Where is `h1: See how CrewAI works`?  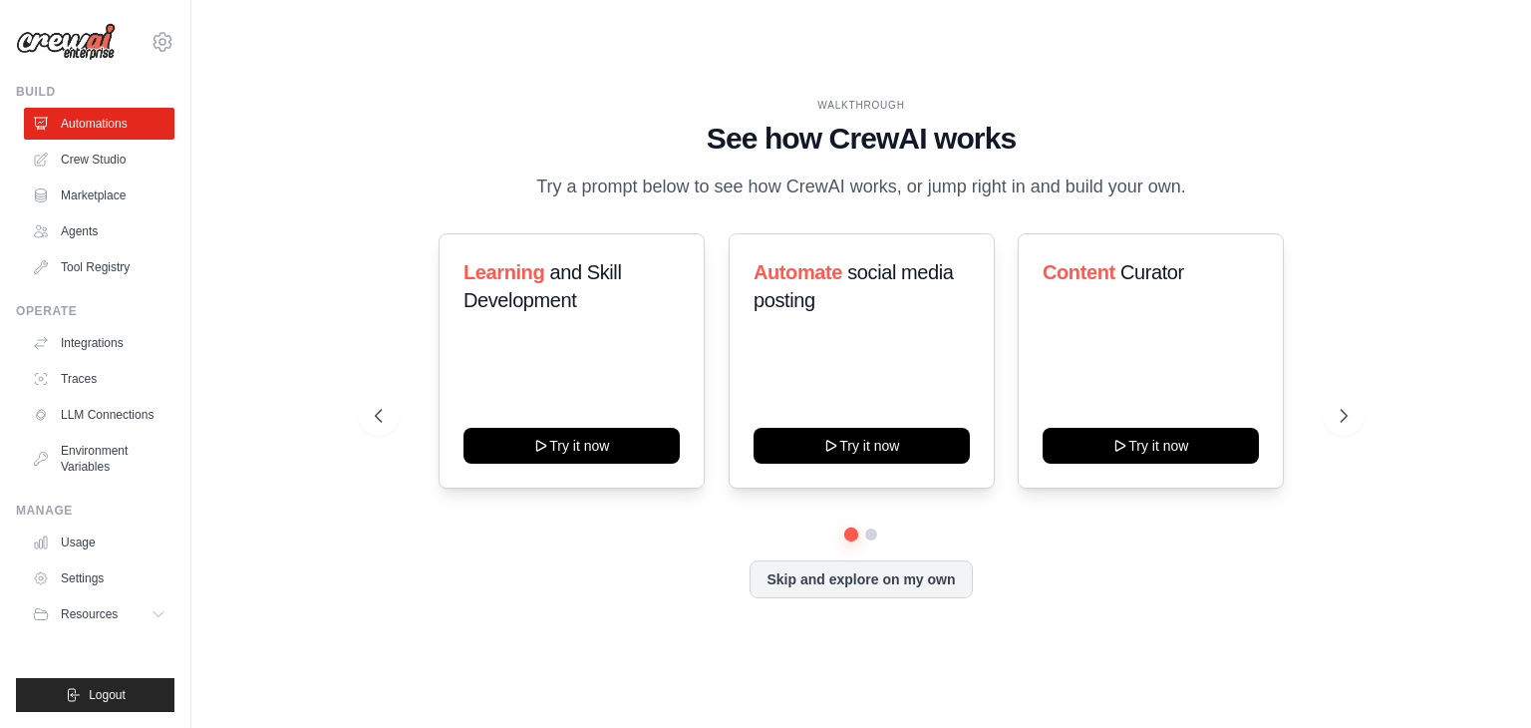 h1: See how CrewAI works is located at coordinates (861, 139).